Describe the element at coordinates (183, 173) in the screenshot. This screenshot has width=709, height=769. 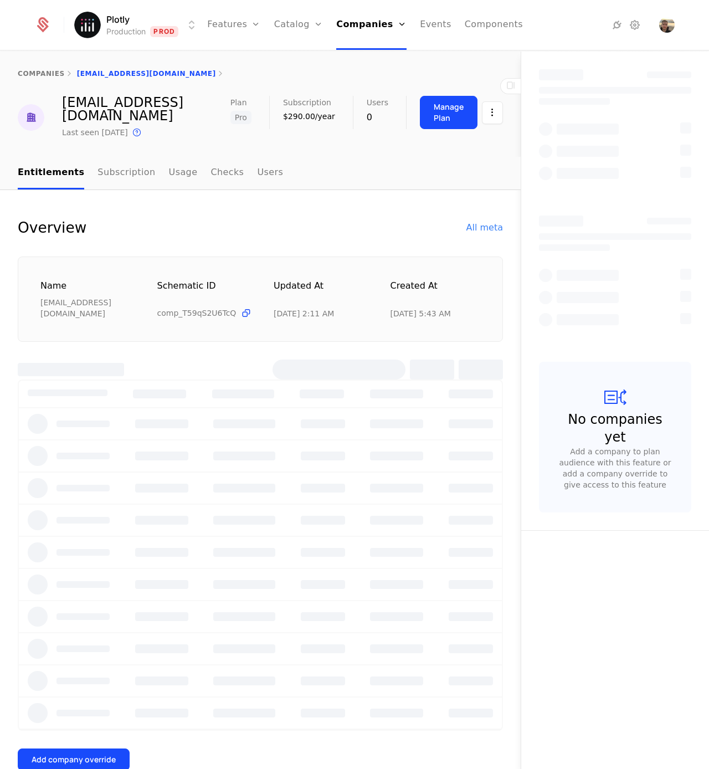
I see `a: Usage` at that location.